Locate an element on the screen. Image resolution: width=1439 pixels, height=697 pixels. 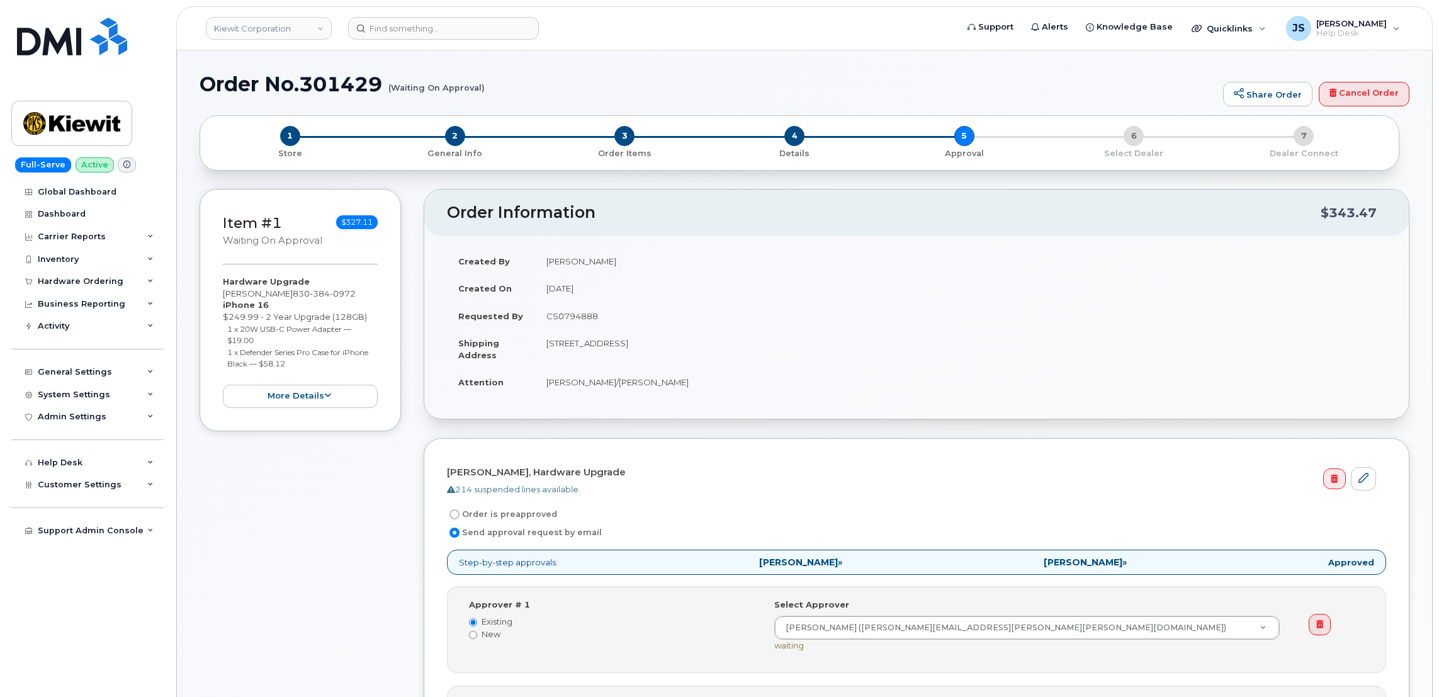
a: Share Order is located at coordinates (1268, 94).